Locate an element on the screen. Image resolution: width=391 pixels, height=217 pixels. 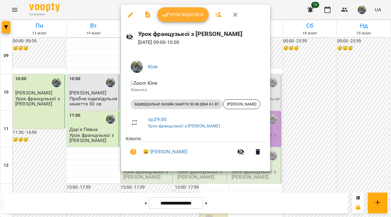
a: Юля is located at coordinates (153, 67).